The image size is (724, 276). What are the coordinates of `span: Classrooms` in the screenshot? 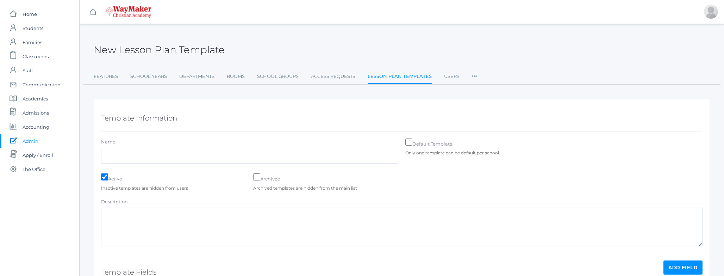 It's located at (36, 56).